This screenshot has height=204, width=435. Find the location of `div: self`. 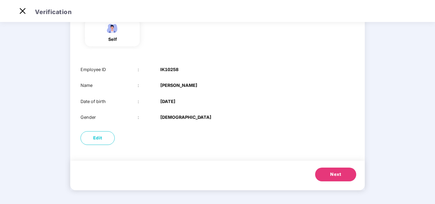

div: self is located at coordinates (112, 39).